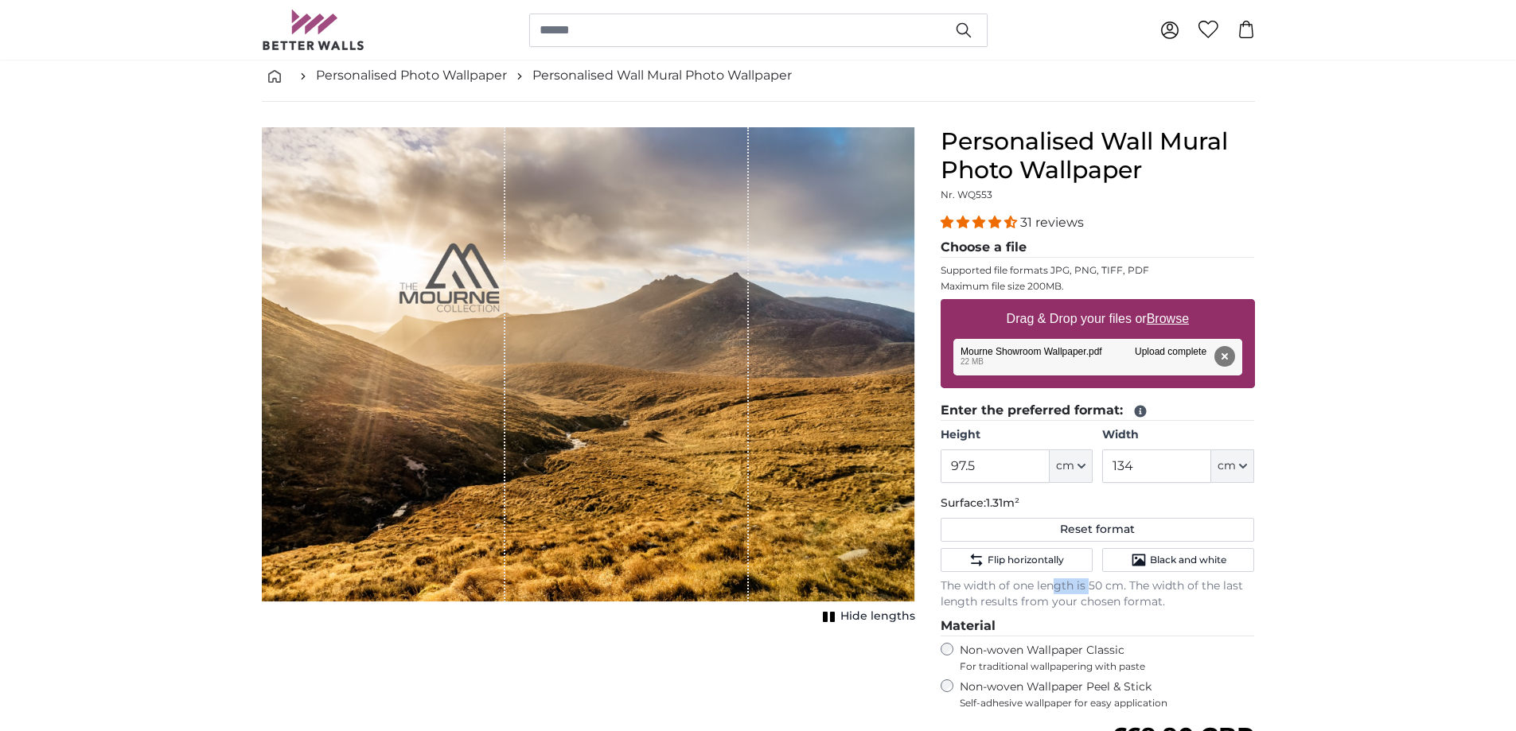 This screenshot has height=731, width=1516. I want to click on button: Flip horizontally, so click(1016, 560).